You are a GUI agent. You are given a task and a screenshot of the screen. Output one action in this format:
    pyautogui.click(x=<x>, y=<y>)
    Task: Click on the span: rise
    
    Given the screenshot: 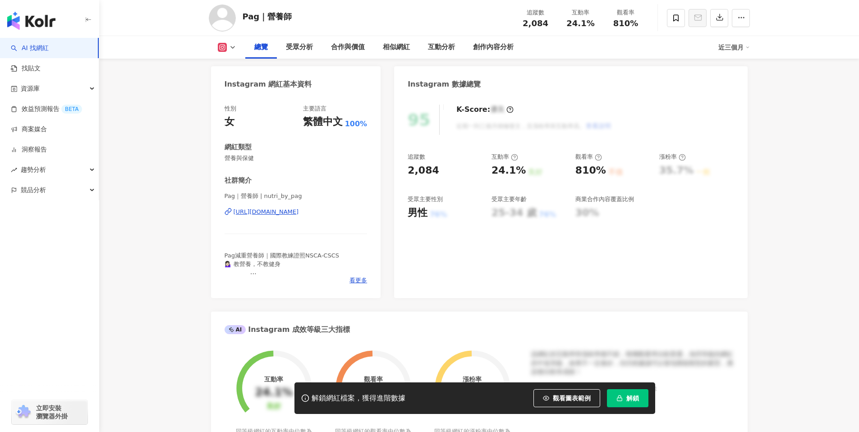 What is the action you would take?
    pyautogui.click(x=14, y=170)
    